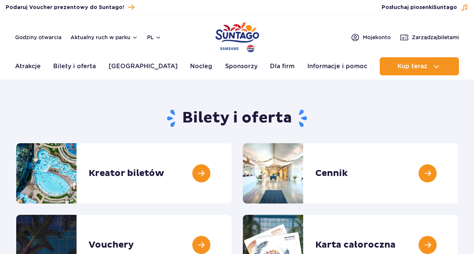 This screenshot has width=474, height=254. What do you see at coordinates (237, 119) in the screenshot?
I see `h1: Bilety i oferta` at bounding box center [237, 119].